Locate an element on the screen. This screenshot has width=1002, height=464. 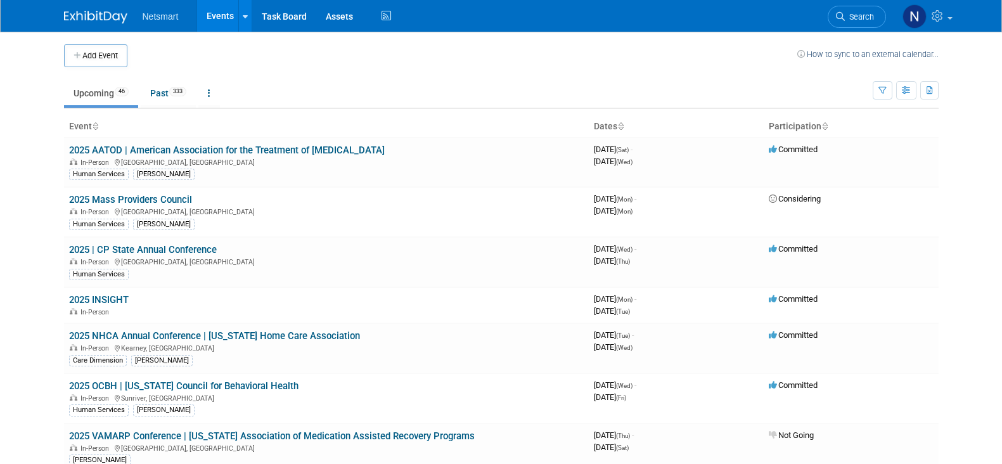
img: ExhibitDay is located at coordinates (96, 17).